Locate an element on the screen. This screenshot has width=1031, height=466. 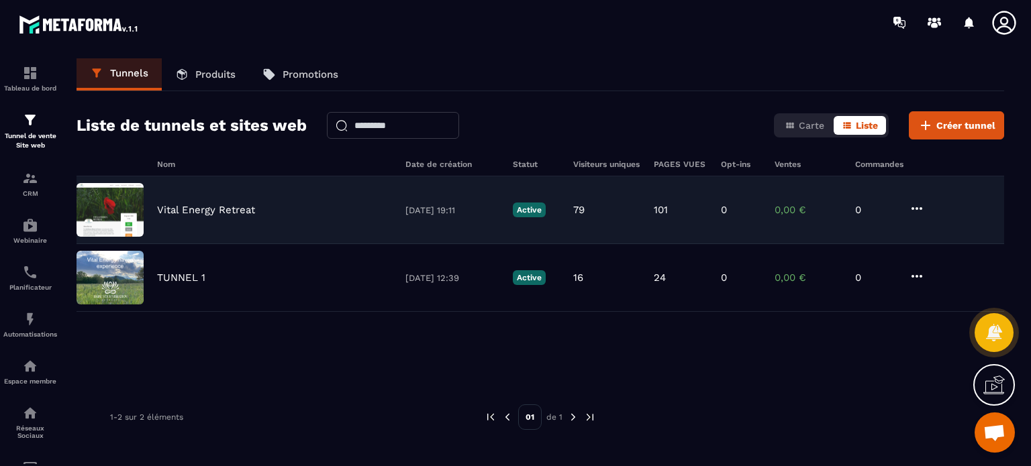
a: Promotions is located at coordinates (300, 74).